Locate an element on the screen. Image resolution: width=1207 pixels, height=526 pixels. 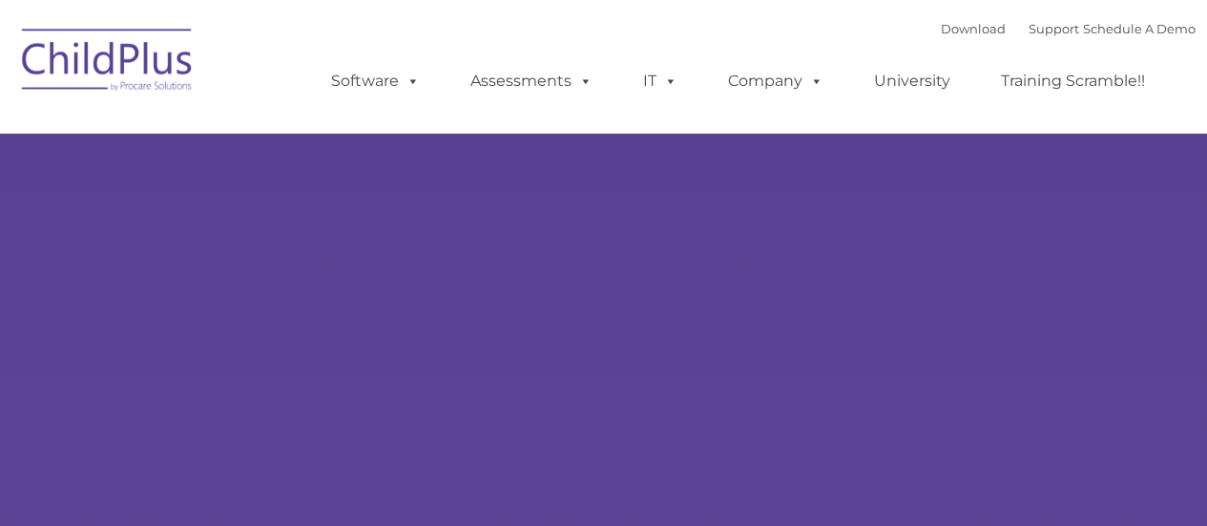
a: Support is located at coordinates (1053, 29).